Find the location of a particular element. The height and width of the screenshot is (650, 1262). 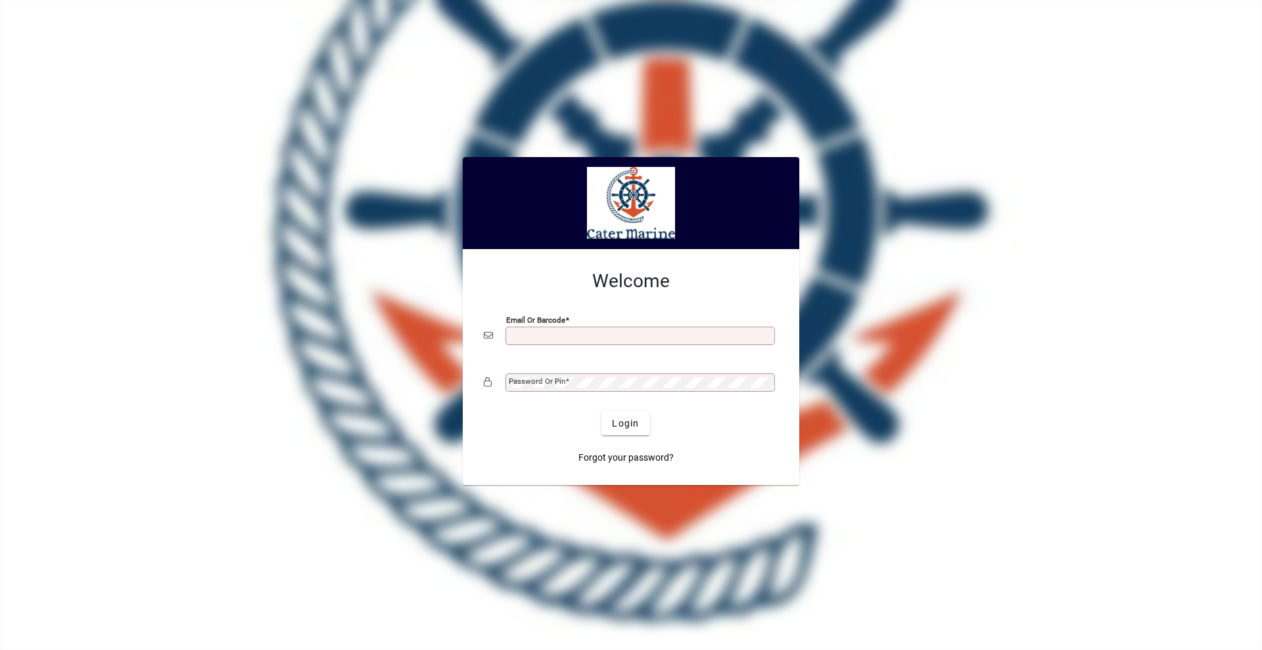

span: Forgot your password? is located at coordinates (626, 458).